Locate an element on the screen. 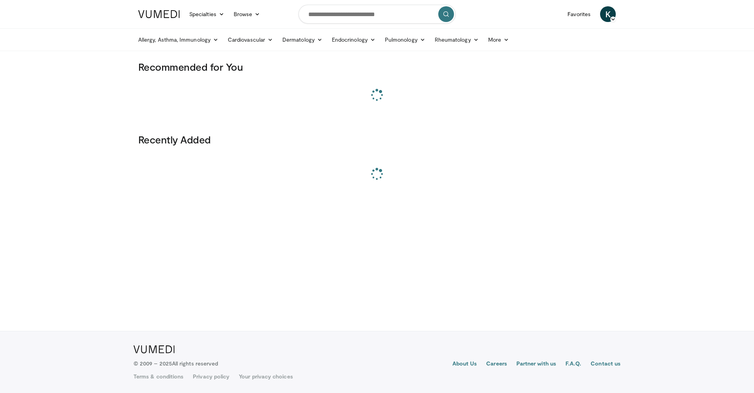  a: F.A.Q. is located at coordinates (574, 364).